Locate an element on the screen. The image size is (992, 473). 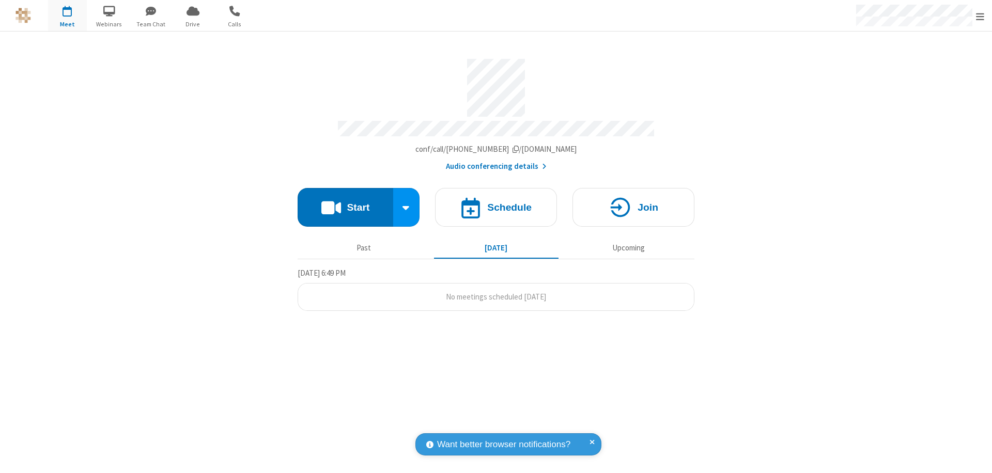
button: Copy my meeting room linkCopy my meeting room link is located at coordinates (496, 149).